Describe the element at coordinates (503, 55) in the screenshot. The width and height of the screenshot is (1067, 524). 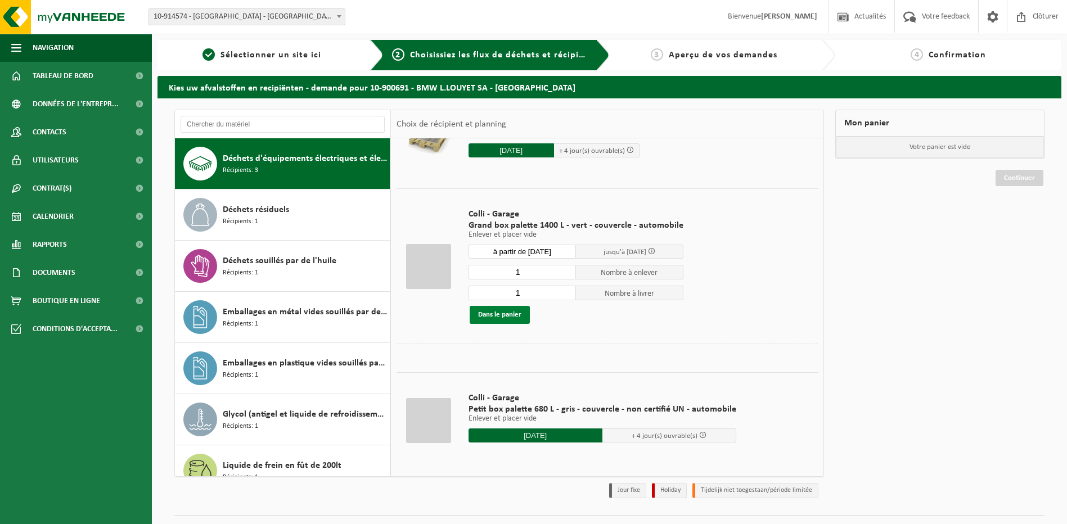
I see `span: Choisissiez les flux de déchets et récipients` at that location.